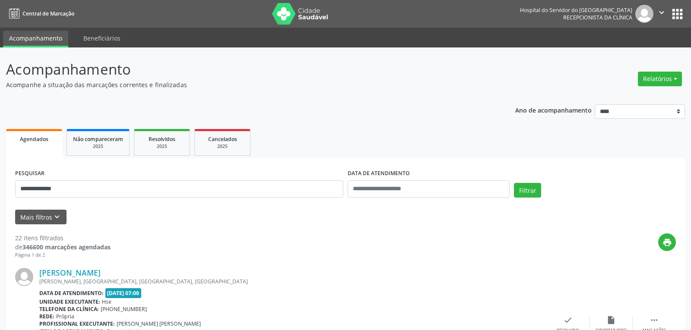  Describe the element at coordinates (69, 302) in the screenshot. I see `b: Unidade executante:` at that location.